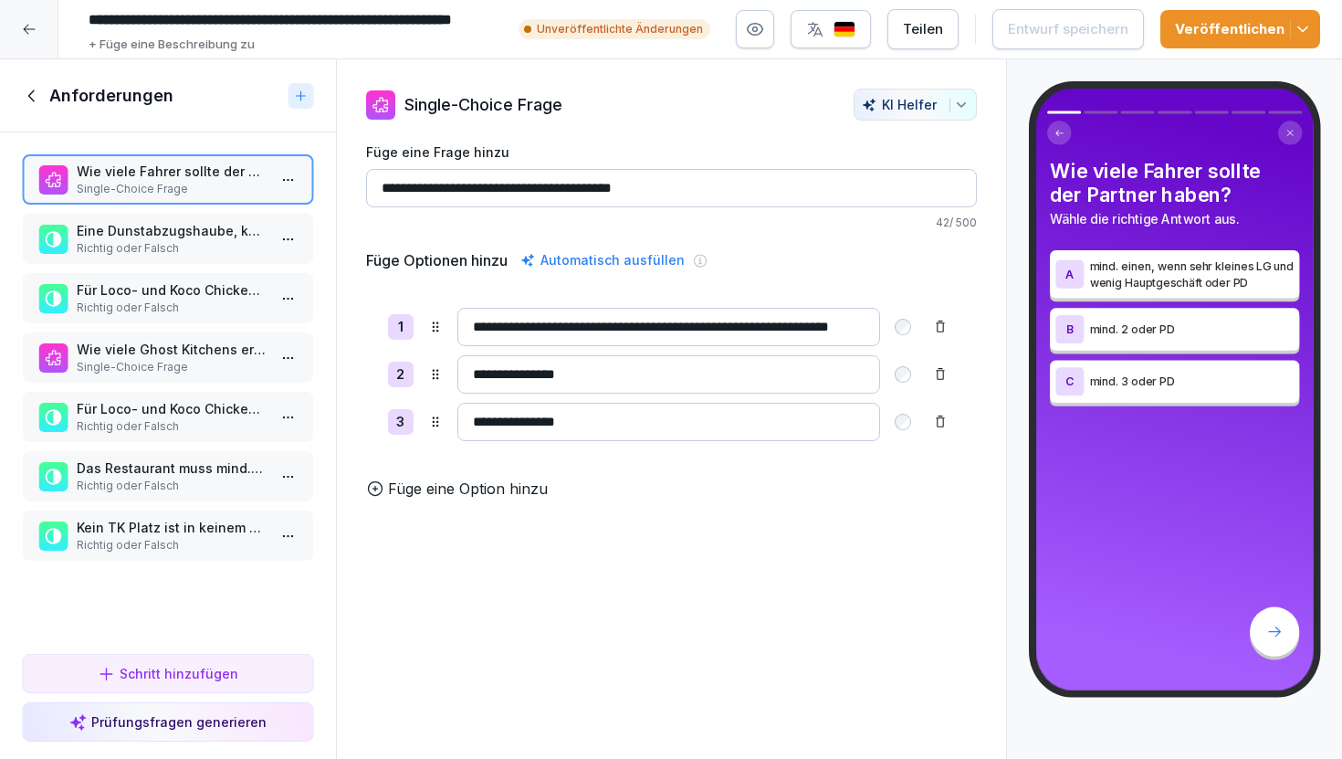  I want to click on p: A, so click(1069, 274).